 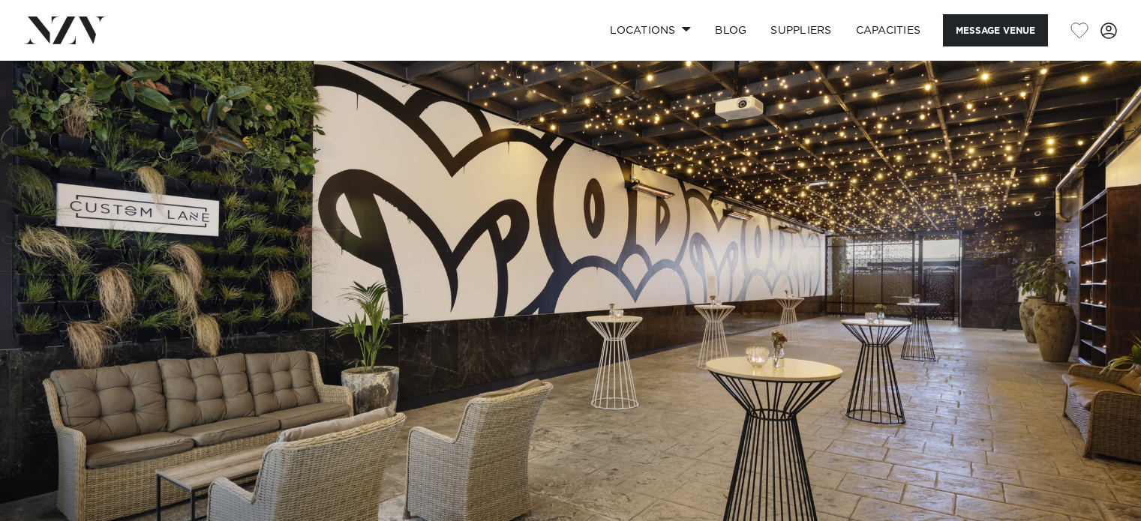 What do you see at coordinates (650, 30) in the screenshot?
I see `a: Locations` at bounding box center [650, 30].